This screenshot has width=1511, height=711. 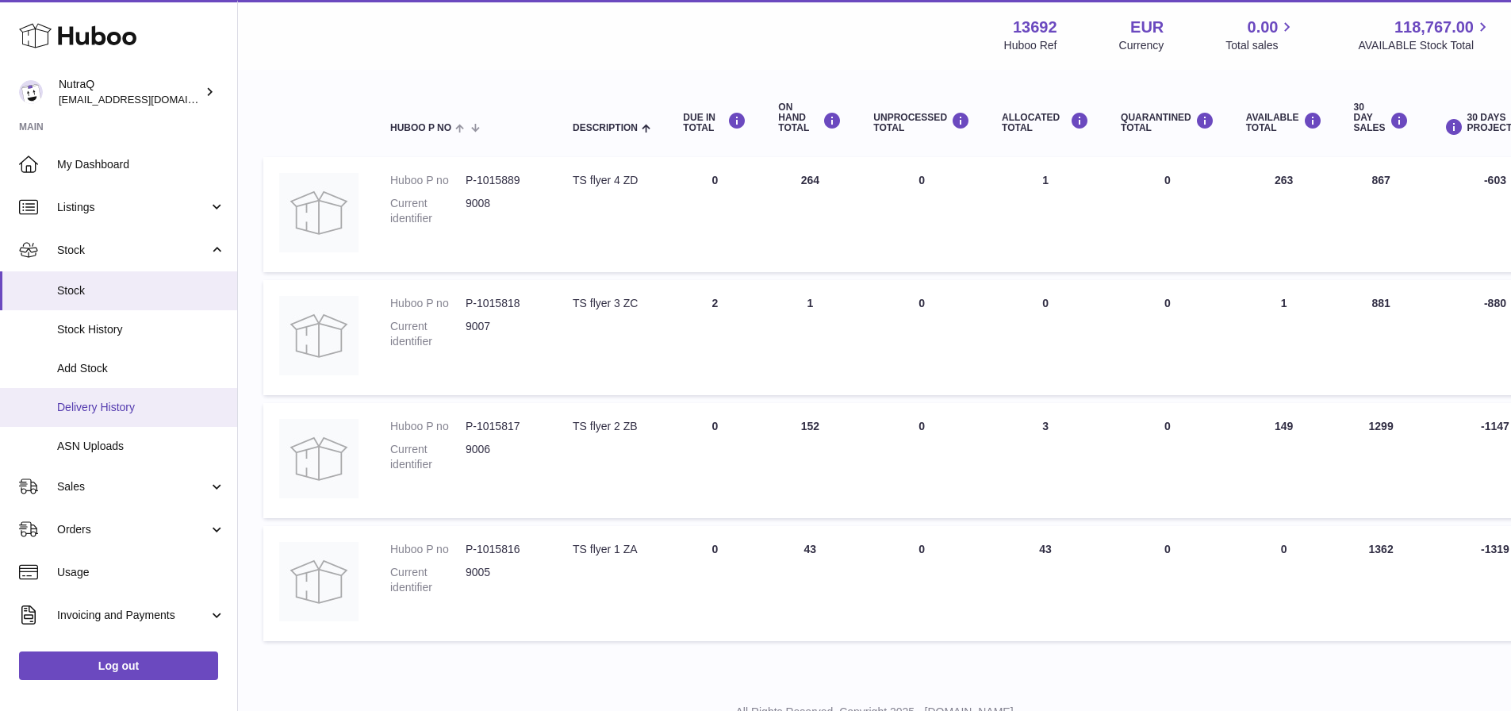 What do you see at coordinates (1381, 583) in the screenshot?
I see `td: 1362` at bounding box center [1381, 583].